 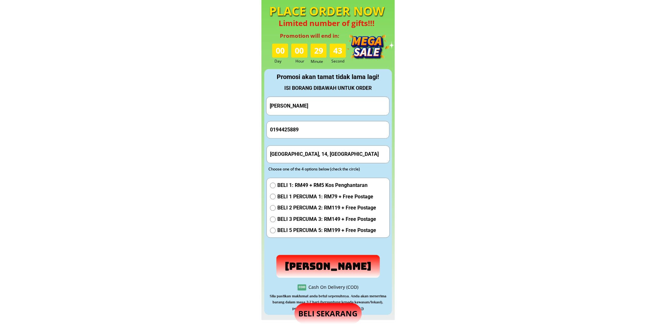 What do you see at coordinates (328, 314) in the screenshot?
I see `p: BELI SEKARANG` at bounding box center [328, 314].